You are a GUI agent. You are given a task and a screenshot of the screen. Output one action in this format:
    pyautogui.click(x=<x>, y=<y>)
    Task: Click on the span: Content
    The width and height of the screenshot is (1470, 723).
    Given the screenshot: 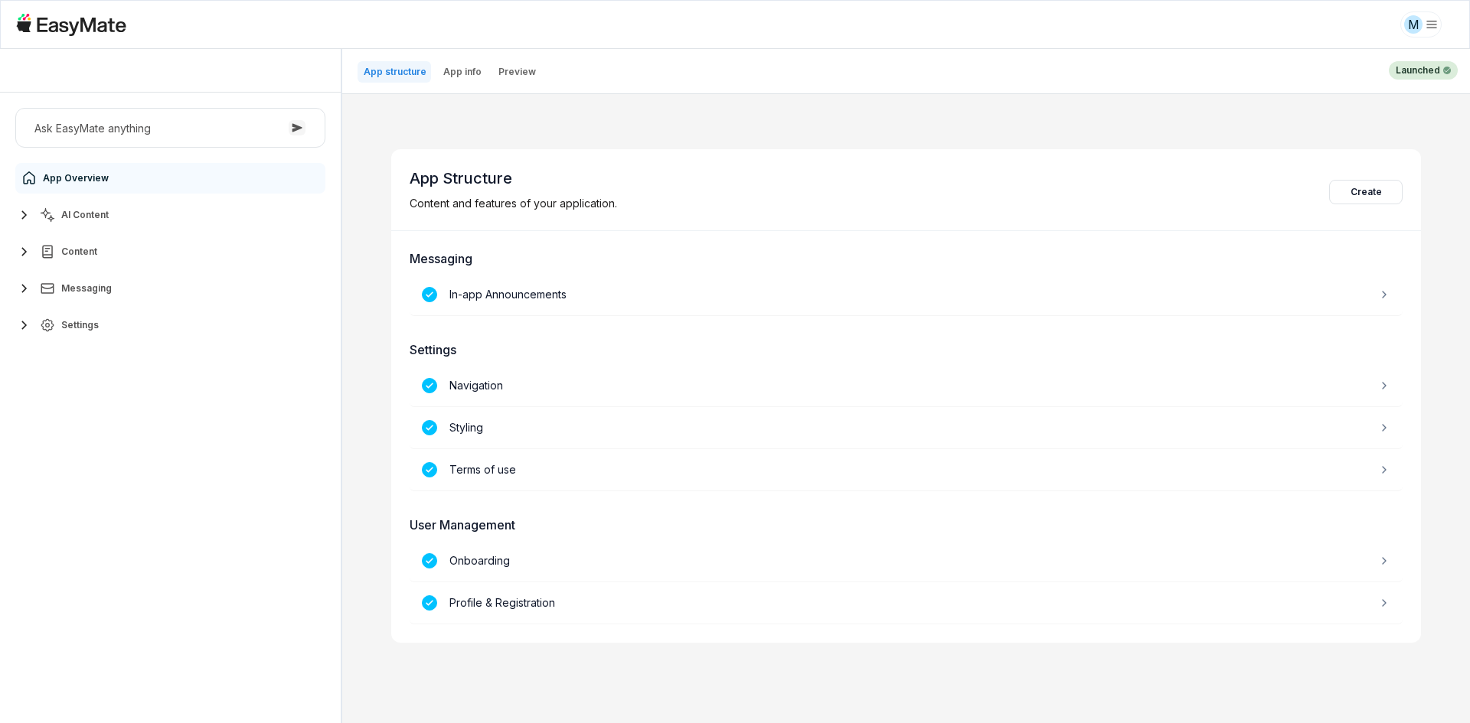 What is the action you would take?
    pyautogui.click(x=79, y=252)
    